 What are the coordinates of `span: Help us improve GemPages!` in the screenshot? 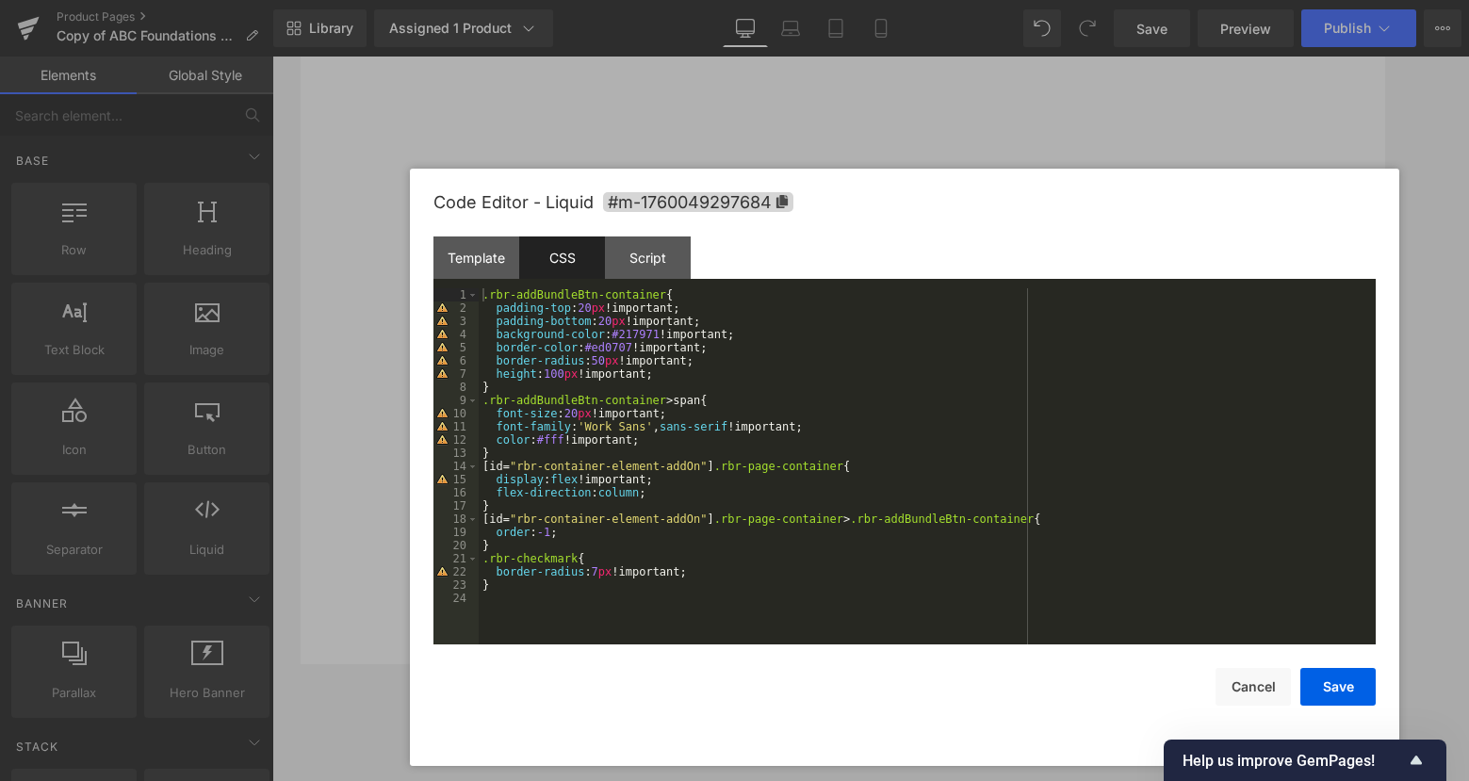 It's located at (1294, 761).